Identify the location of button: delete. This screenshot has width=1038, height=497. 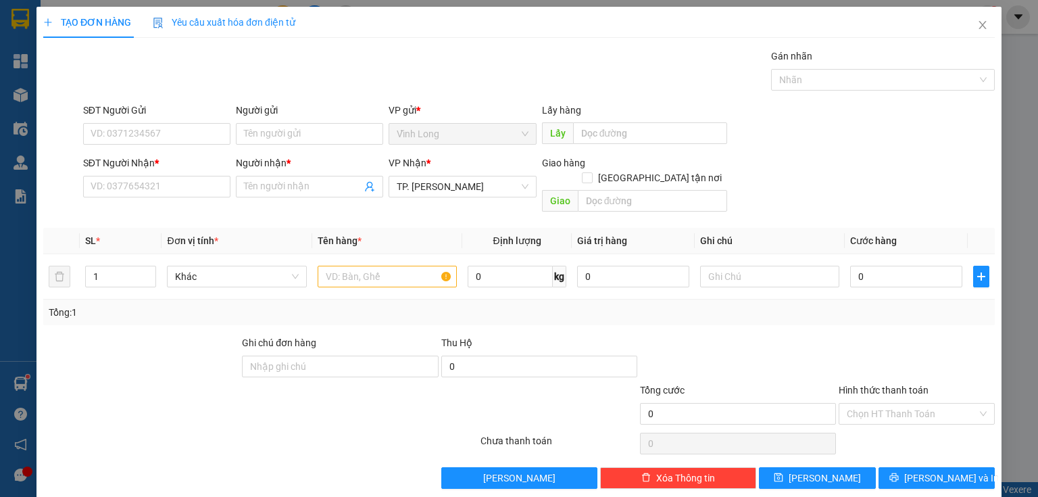
(59, 276).